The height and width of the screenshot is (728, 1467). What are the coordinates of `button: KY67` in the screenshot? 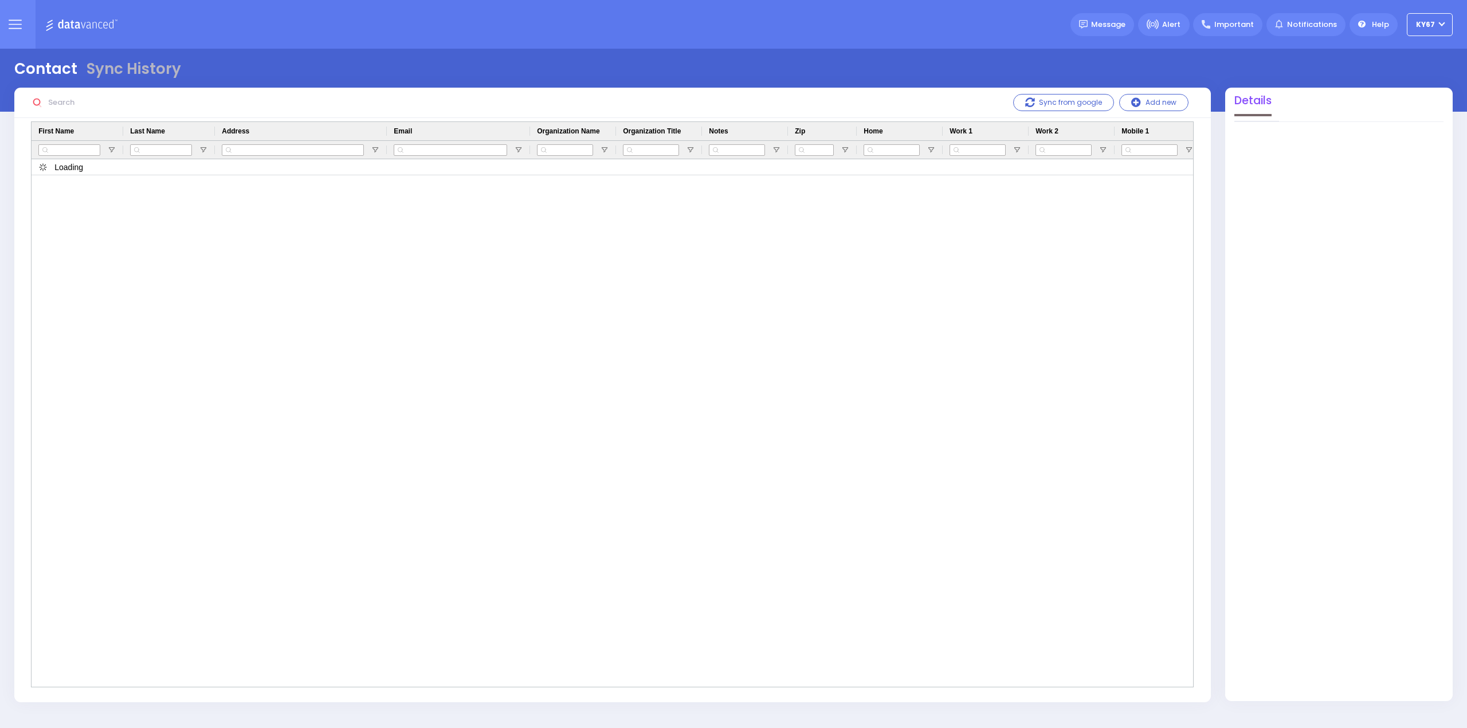 It's located at (1429, 25).